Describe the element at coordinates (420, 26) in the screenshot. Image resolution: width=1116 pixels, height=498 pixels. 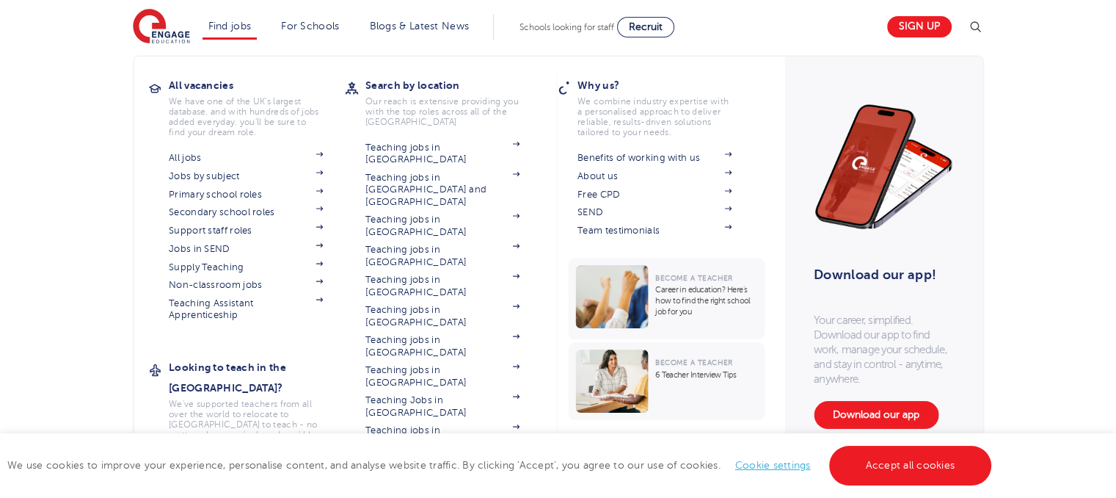
I see `a: Blogs & Latest News` at that location.